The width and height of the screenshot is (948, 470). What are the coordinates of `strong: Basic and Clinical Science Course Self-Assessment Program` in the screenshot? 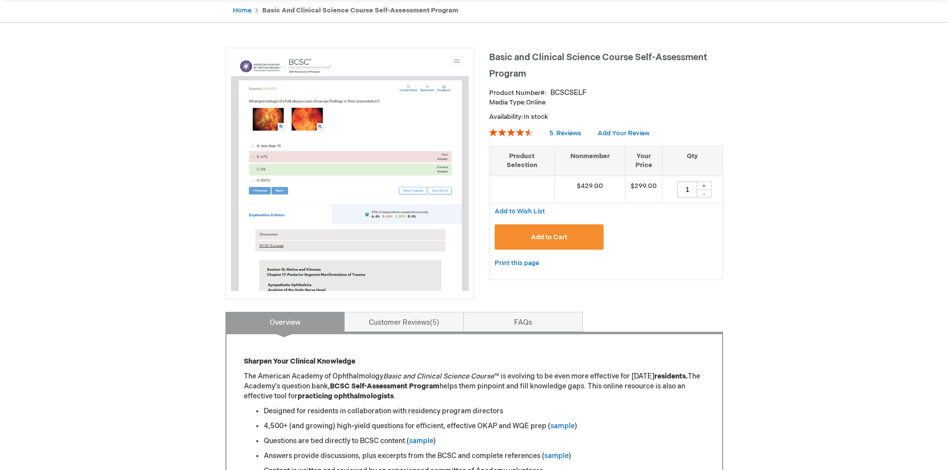 It's located at (360, 10).